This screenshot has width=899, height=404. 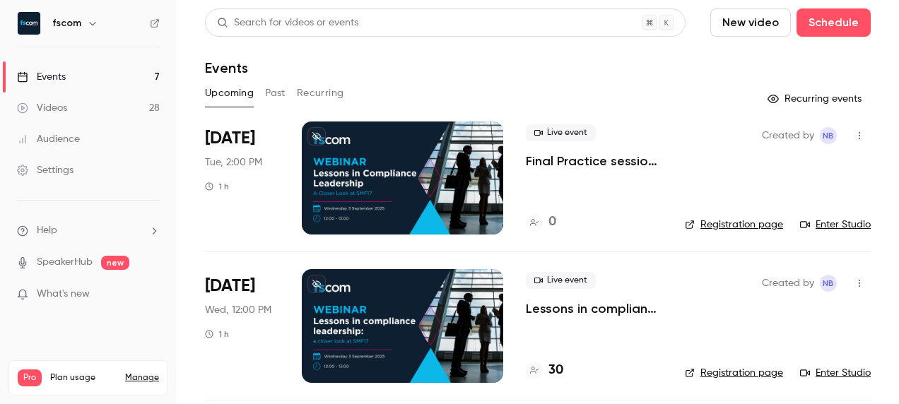 What do you see at coordinates (66, 23) in the screenshot?
I see `h6: fscom` at bounding box center [66, 23].